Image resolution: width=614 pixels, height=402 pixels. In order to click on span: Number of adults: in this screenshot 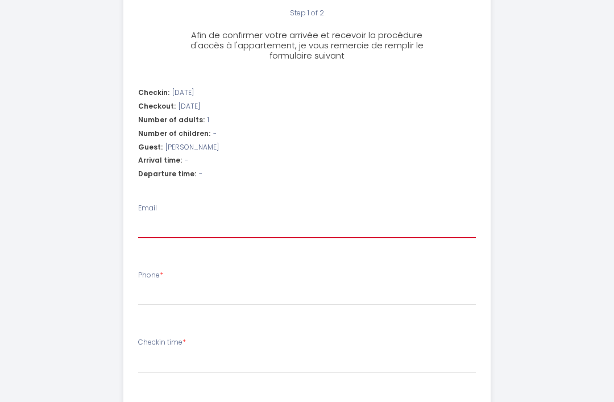, I will do `click(171, 120)`.